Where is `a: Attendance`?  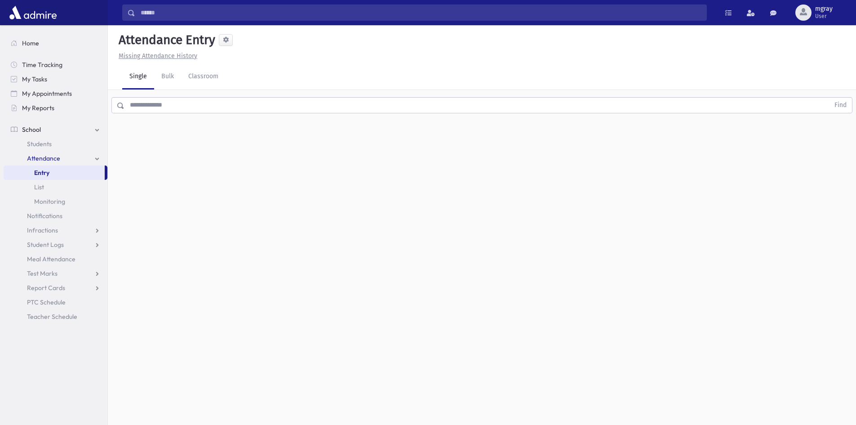
a: Attendance is located at coordinates (55, 158).